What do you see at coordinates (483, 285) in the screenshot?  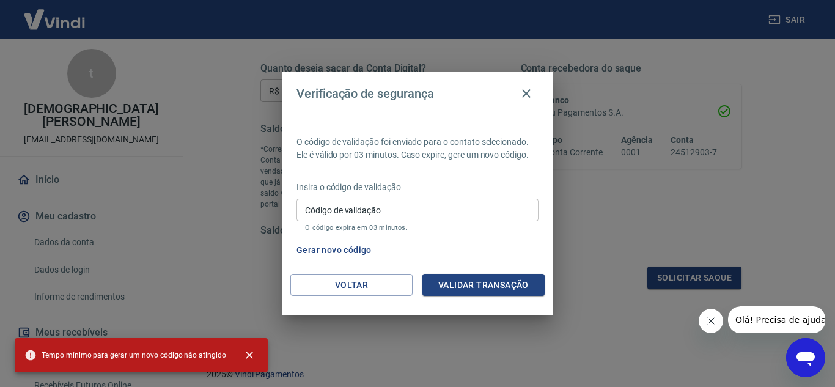 I see `button: Validar transação` at bounding box center [483, 285].